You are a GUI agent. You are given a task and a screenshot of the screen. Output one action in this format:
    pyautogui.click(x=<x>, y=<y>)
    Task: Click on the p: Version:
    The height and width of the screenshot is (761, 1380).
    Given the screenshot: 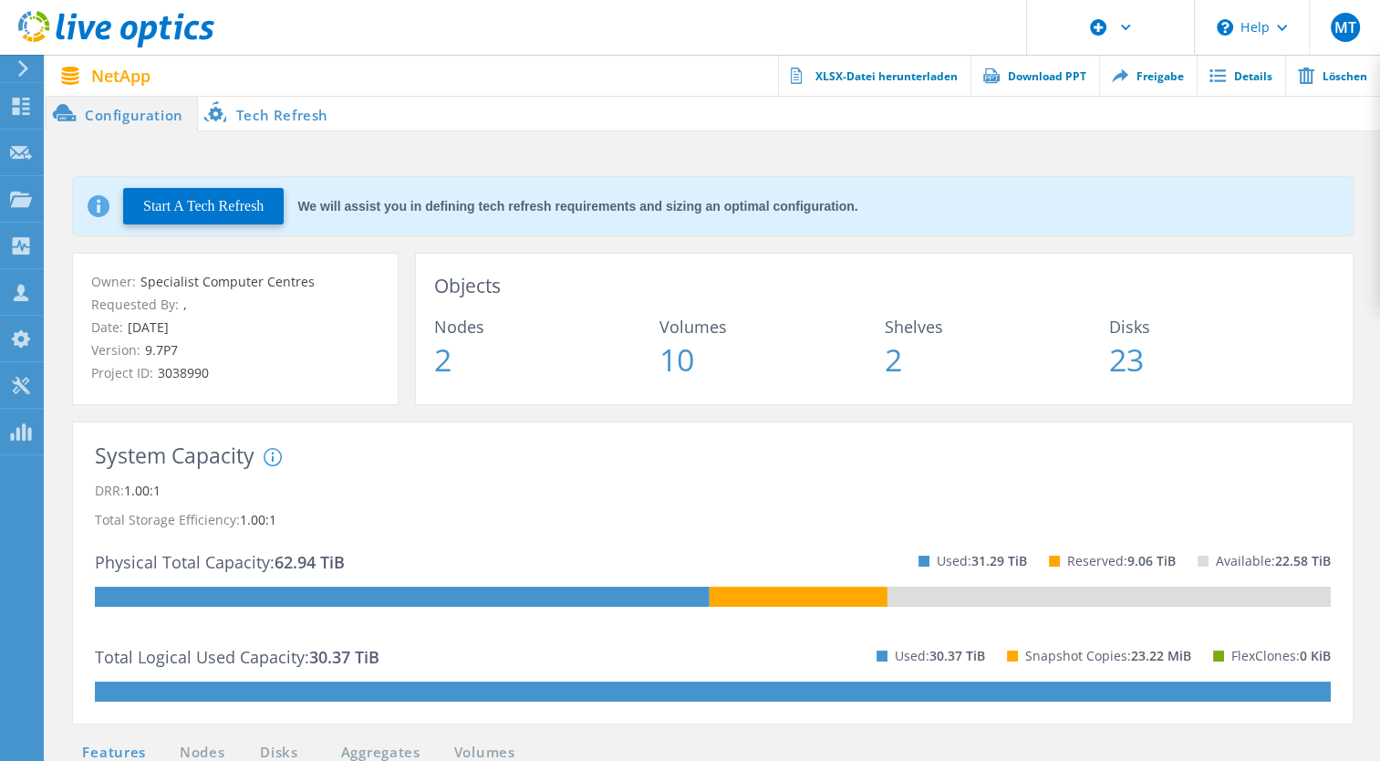 What is the action you would take?
    pyautogui.click(x=235, y=350)
    